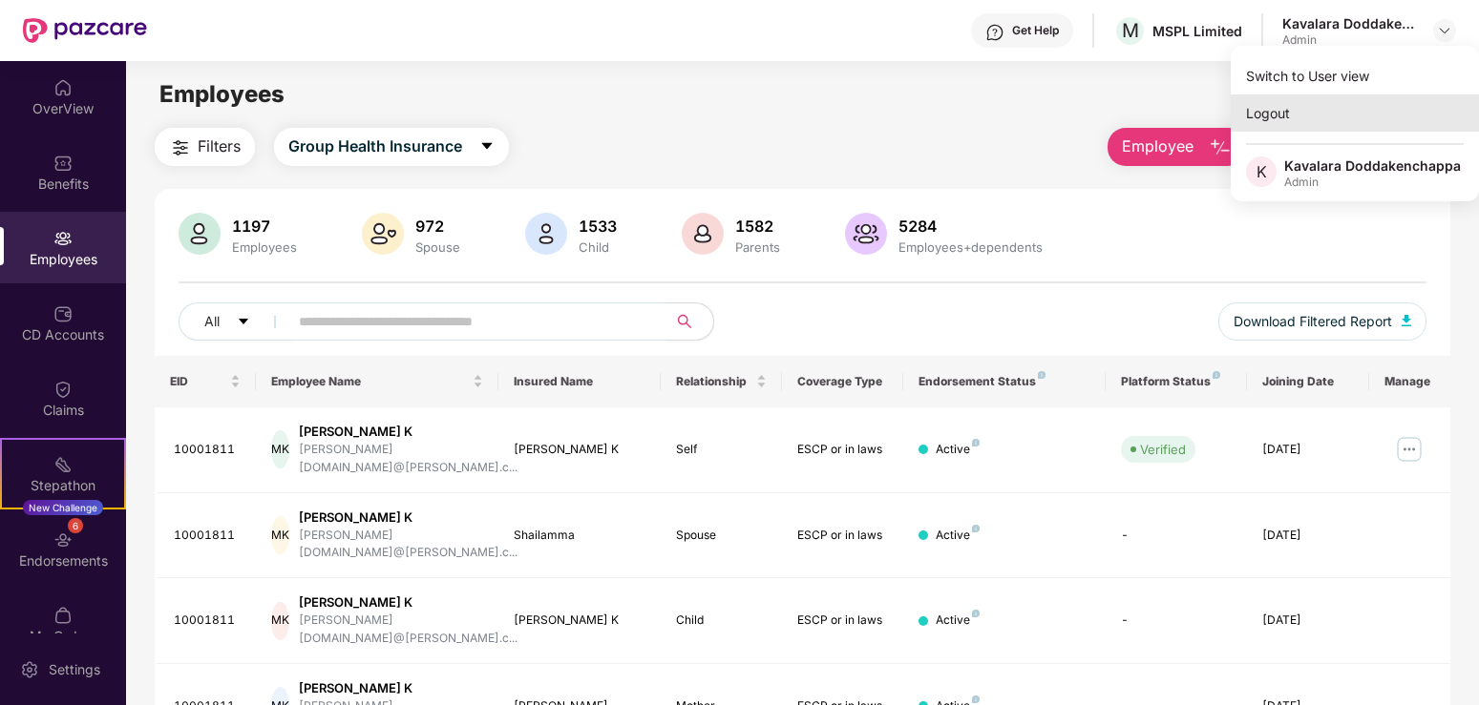 This screenshot has width=1479, height=705. What do you see at coordinates (63, 314) in the screenshot?
I see `img: svg+xml;base64,PHN2ZyBpZD0iQ0RfQWNjb3VudHMiIGRhdGEtbmFtZT0iQ0QgQWNjb3VudHMiIHhtbG5zPSJodHRwOi8vd3...` at bounding box center [63, 314].